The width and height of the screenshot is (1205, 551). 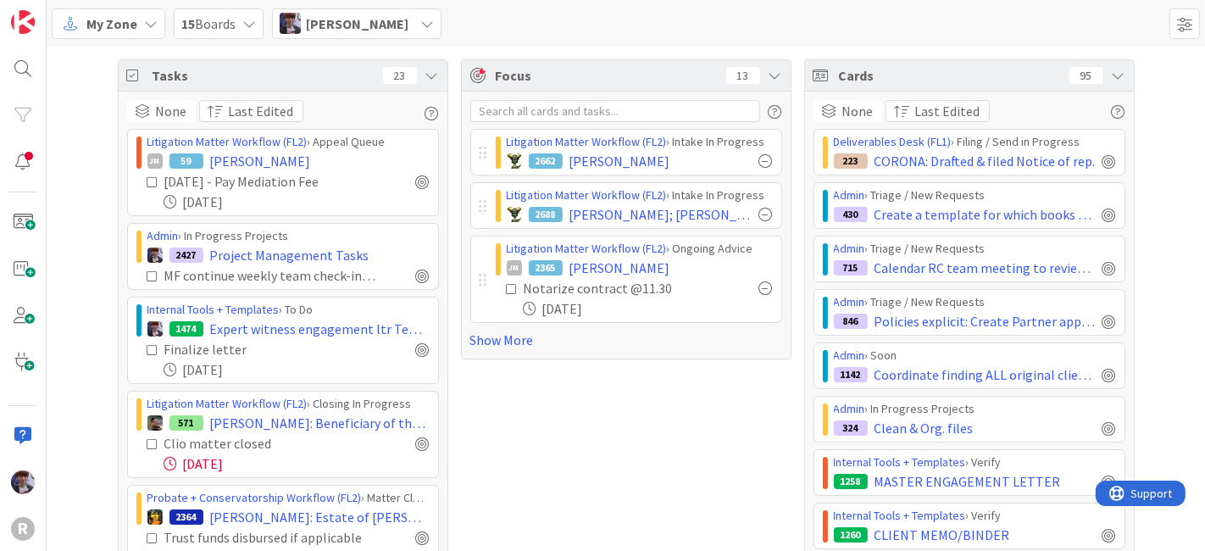 I want to click on div: Clio matter closed, so click(x=251, y=443).